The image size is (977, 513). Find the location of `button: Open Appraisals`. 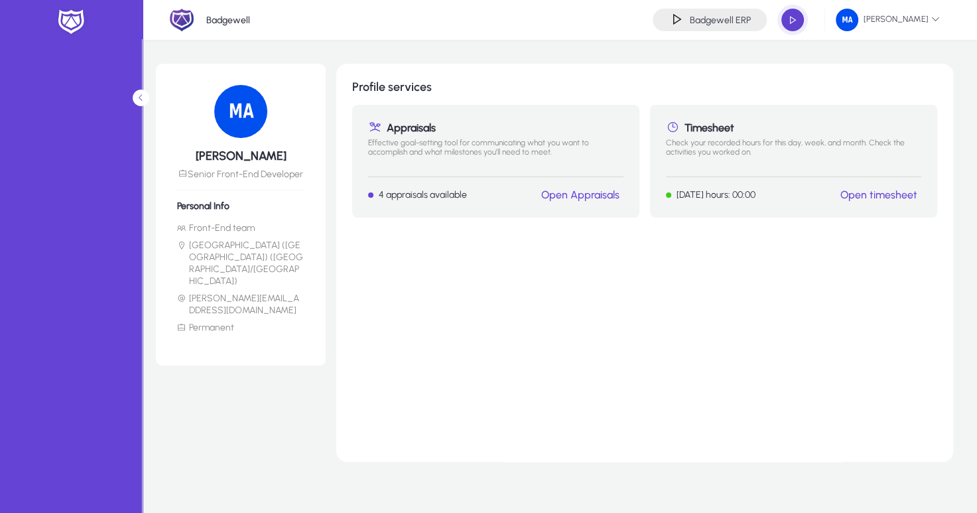

button: Open Appraisals is located at coordinates (580, 194).